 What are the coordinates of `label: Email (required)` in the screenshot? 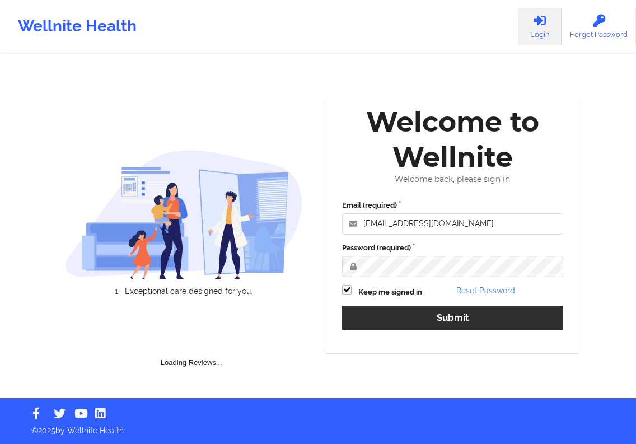 It's located at (453, 206).